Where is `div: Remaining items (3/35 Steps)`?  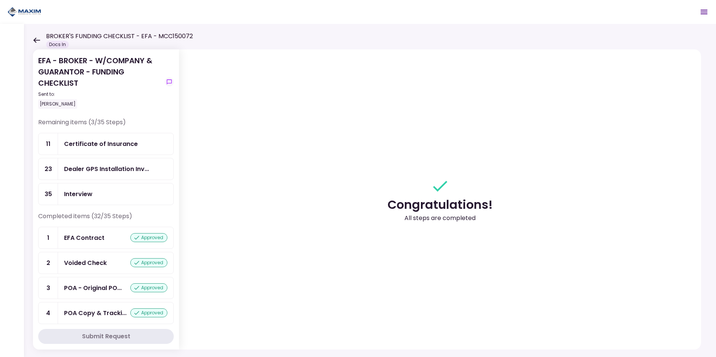 div: Remaining items (3/35 Steps) is located at coordinates (106, 125).